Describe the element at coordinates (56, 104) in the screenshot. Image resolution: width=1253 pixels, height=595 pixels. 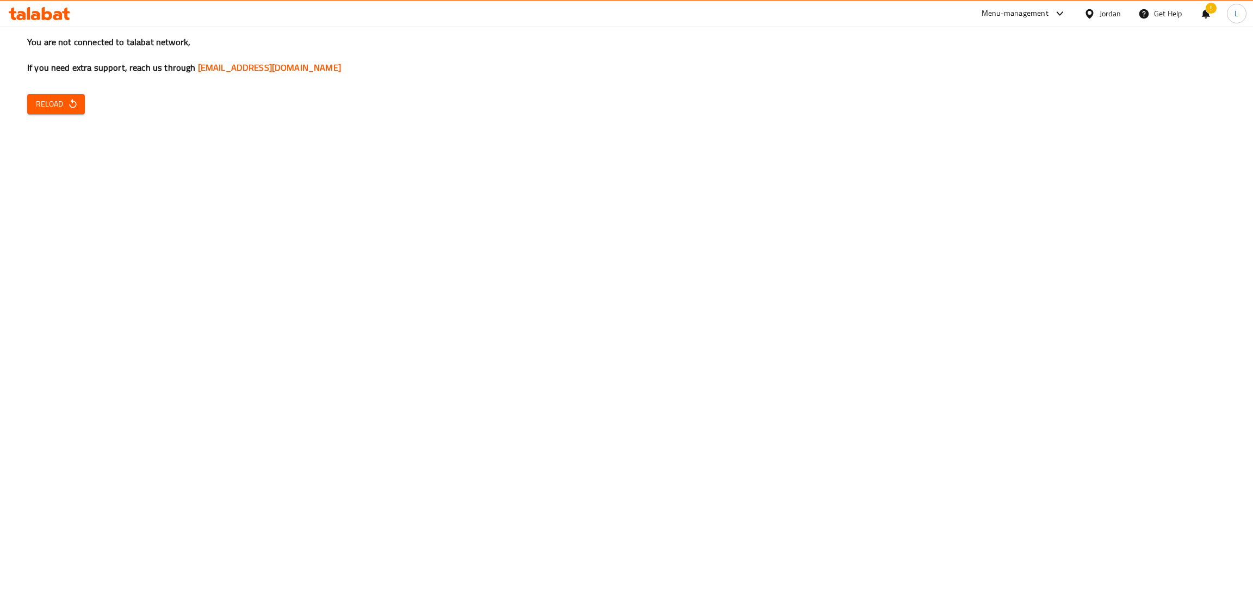
I see `button: Reload` at that location.